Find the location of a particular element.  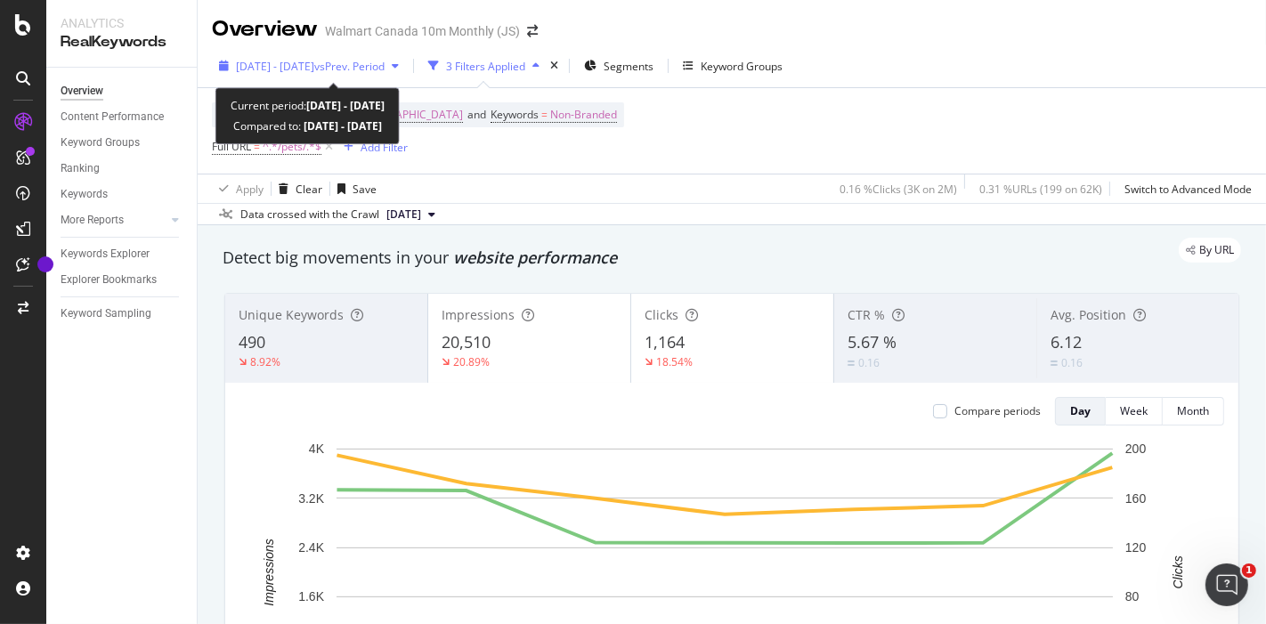

button: Month is located at coordinates (1193, 411).